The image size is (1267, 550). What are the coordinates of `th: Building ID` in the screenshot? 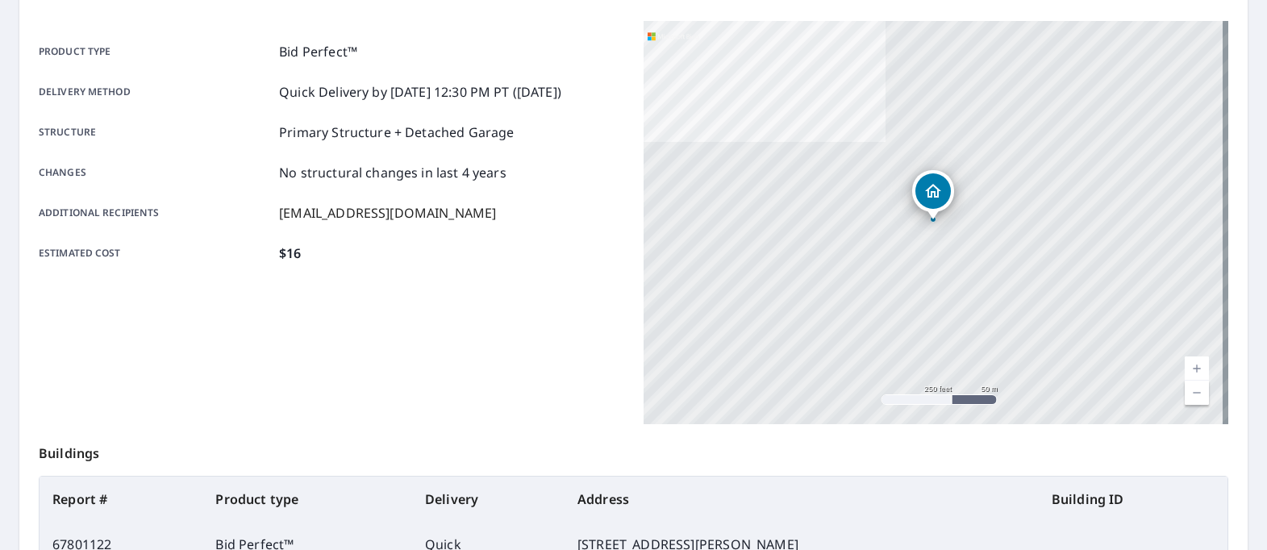 It's located at (1133, 499).